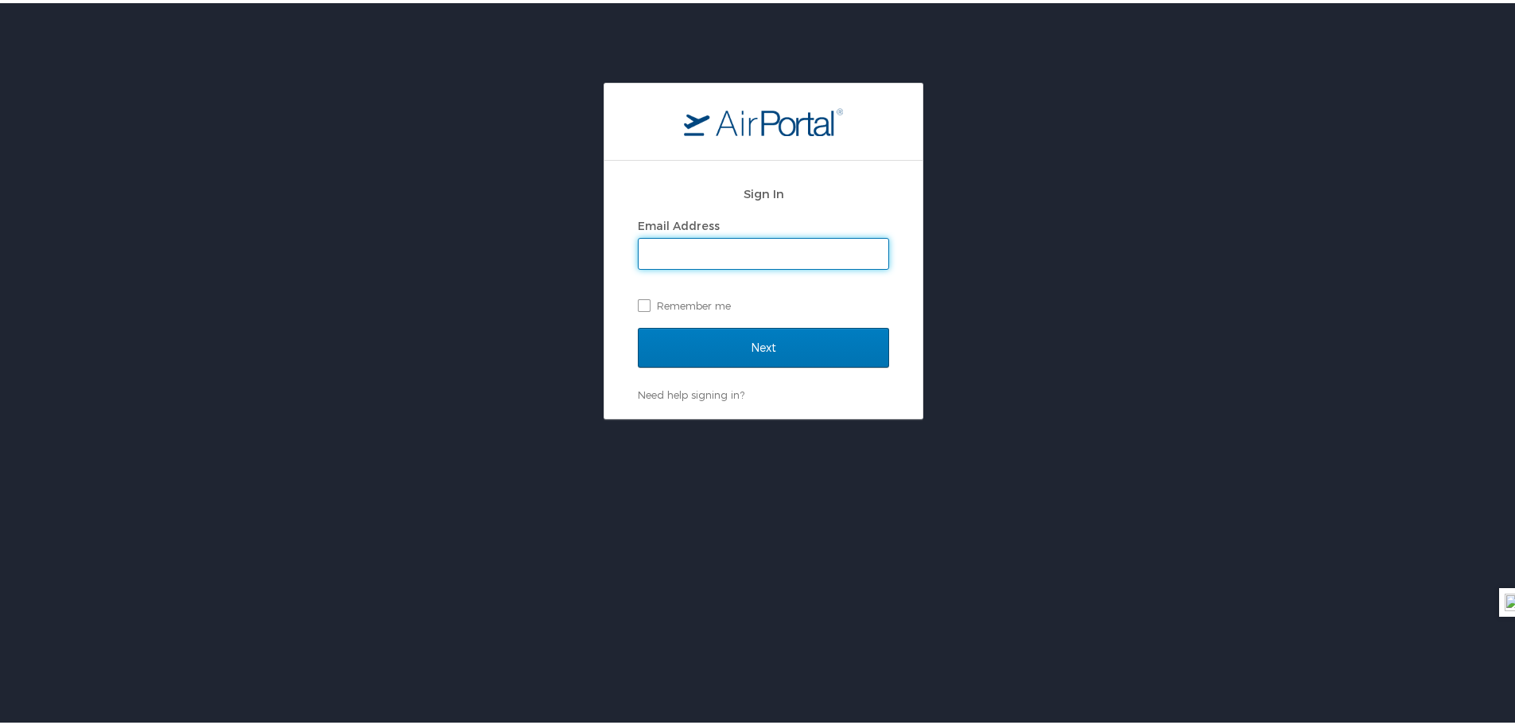  Describe the element at coordinates (764, 190) in the screenshot. I see `h2: Sign In` at that location.